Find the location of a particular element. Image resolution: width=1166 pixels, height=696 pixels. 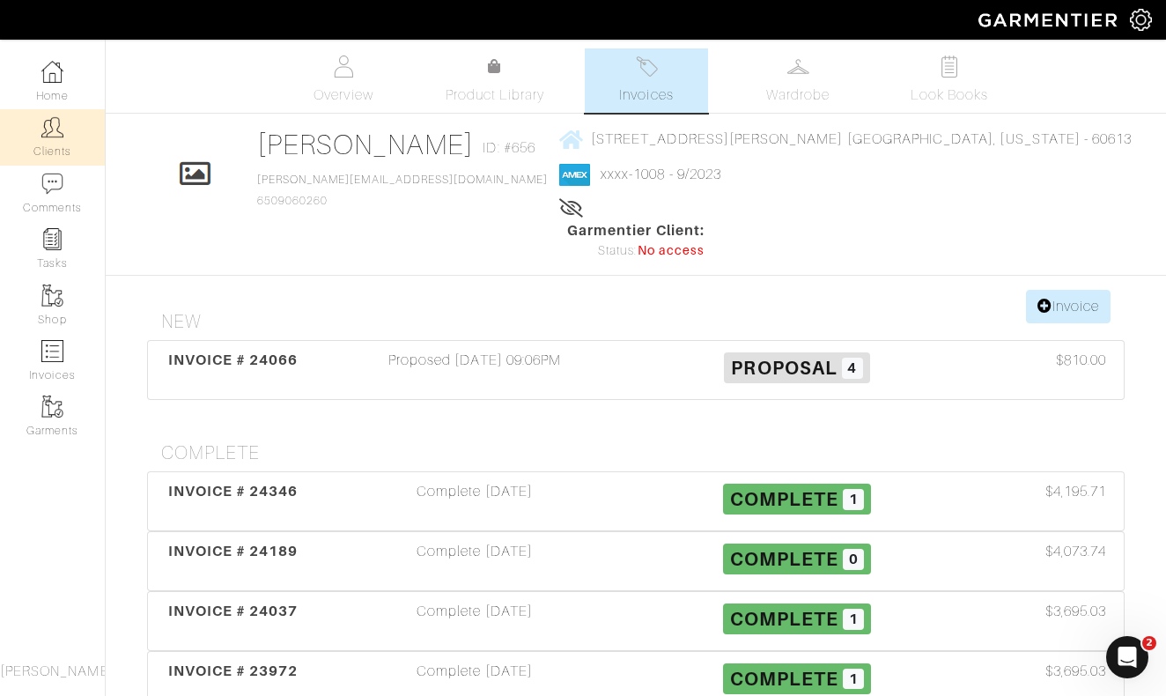

a: Invoices is located at coordinates (647, 80).